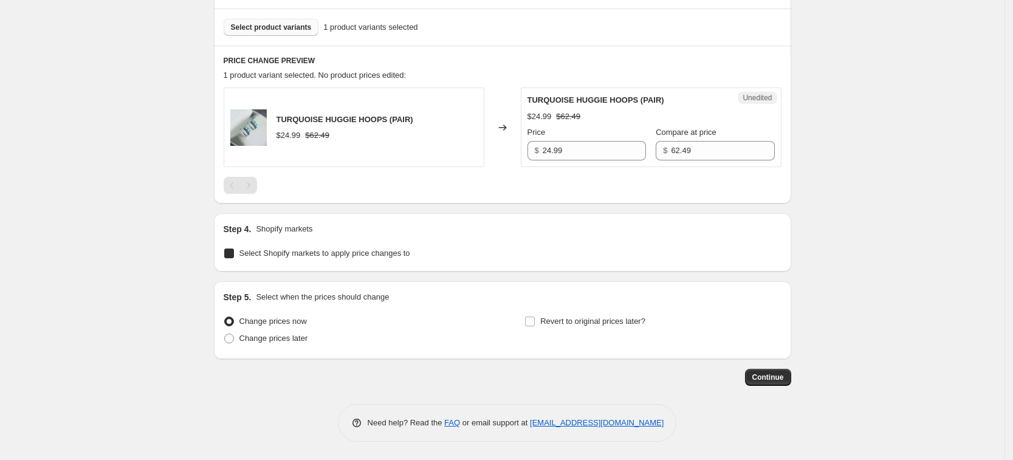 The image size is (1013, 460). Describe the element at coordinates (315, 75) in the screenshot. I see `span: 1 product variant selected. No product prices edited:` at that location.